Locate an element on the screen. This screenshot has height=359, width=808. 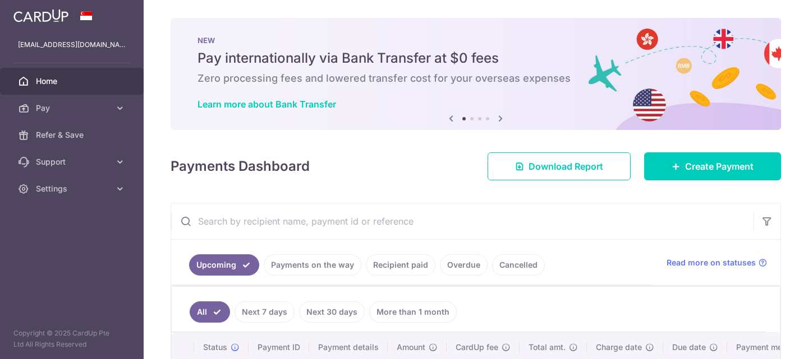
img: CardUp is located at coordinates (41, 16).